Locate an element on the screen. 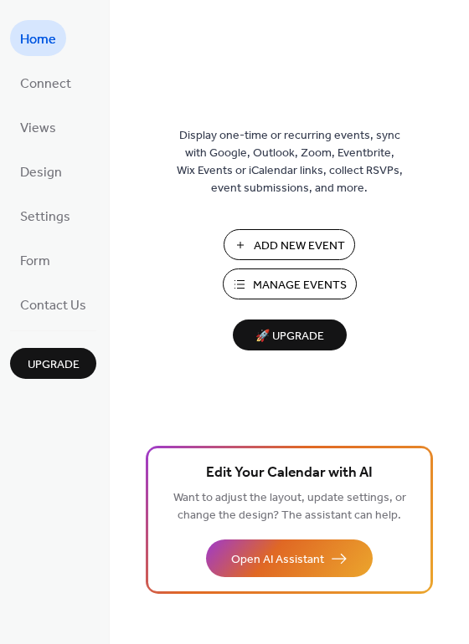 This screenshot has height=644, width=469. span: 🚀 Upgrade is located at coordinates (290, 336).